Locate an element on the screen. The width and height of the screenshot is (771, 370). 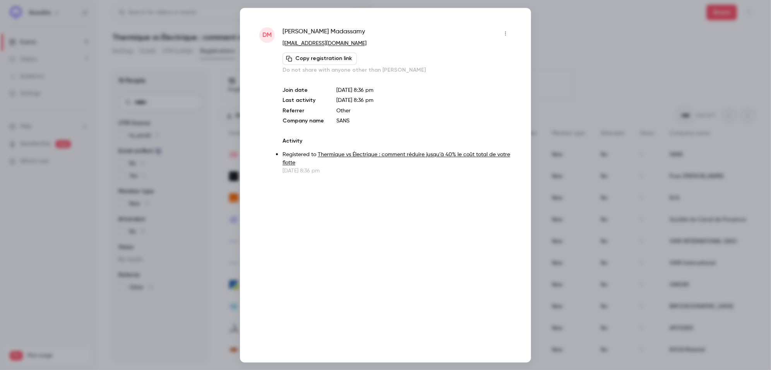
p: Other is located at coordinates (424, 111).